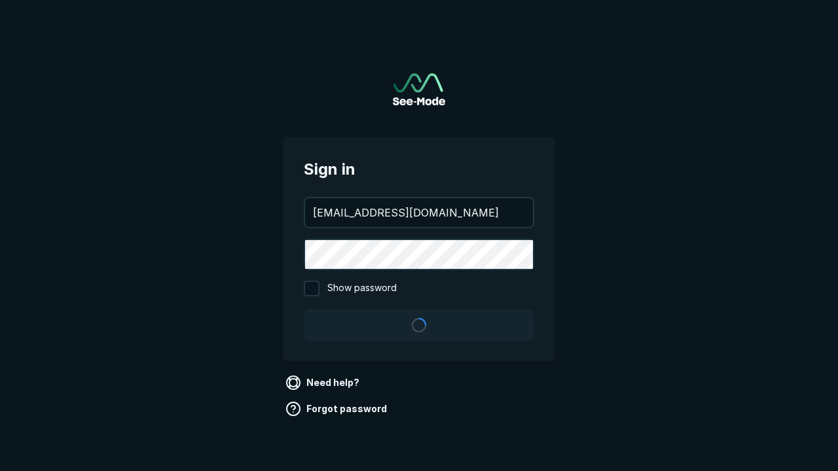 The height and width of the screenshot is (471, 838). I want to click on a: Forgot password, so click(337, 409).